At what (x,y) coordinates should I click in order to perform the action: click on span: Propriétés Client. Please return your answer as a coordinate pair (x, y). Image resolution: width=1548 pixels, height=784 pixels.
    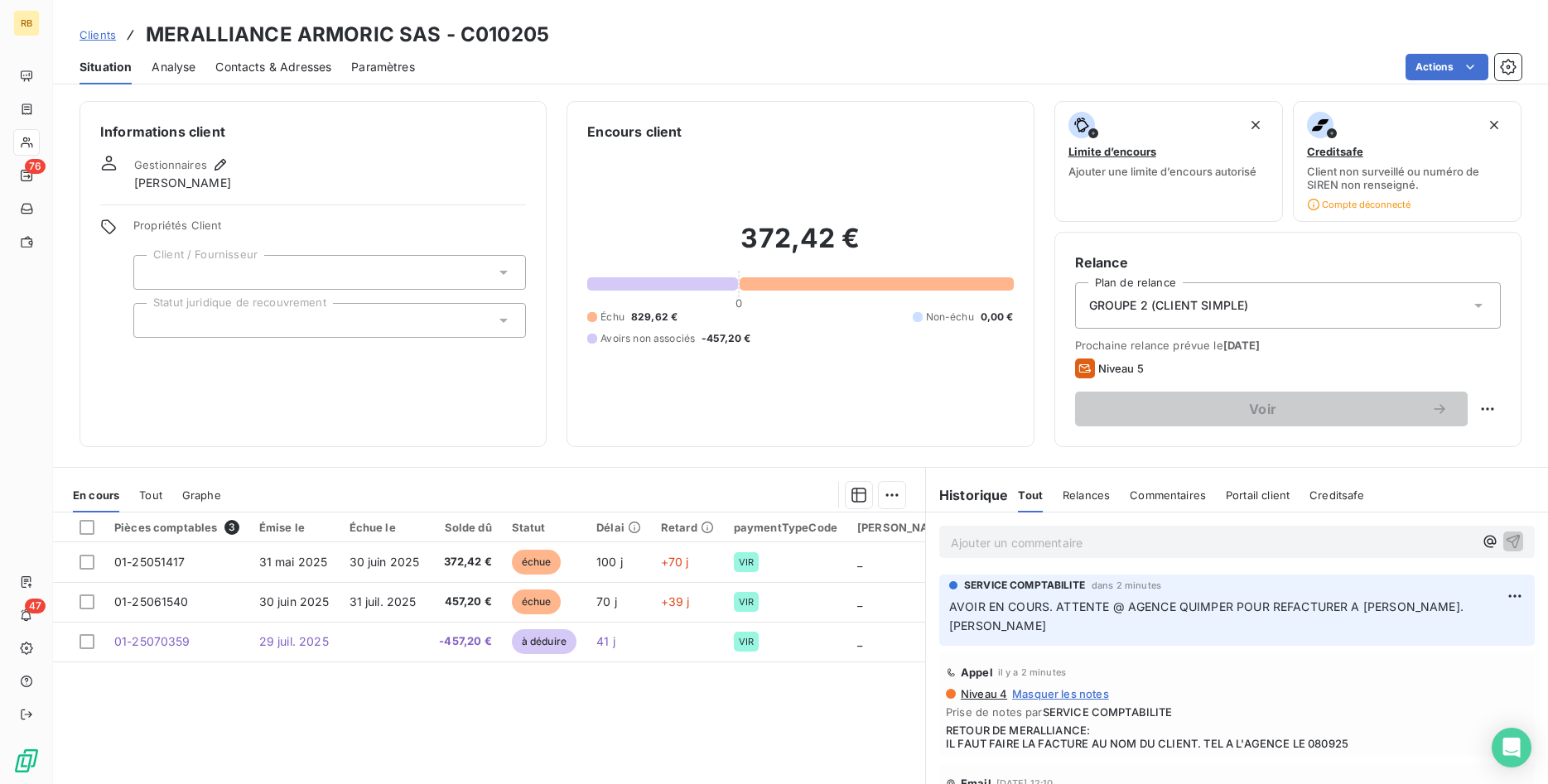
    Looking at the image, I should click on (330, 230).